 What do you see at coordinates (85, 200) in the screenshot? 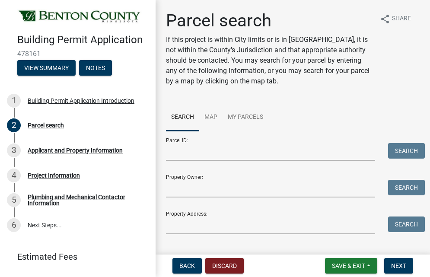
I see `div: Plumbing and Mechanical Contactor Information` at bounding box center [85, 200].